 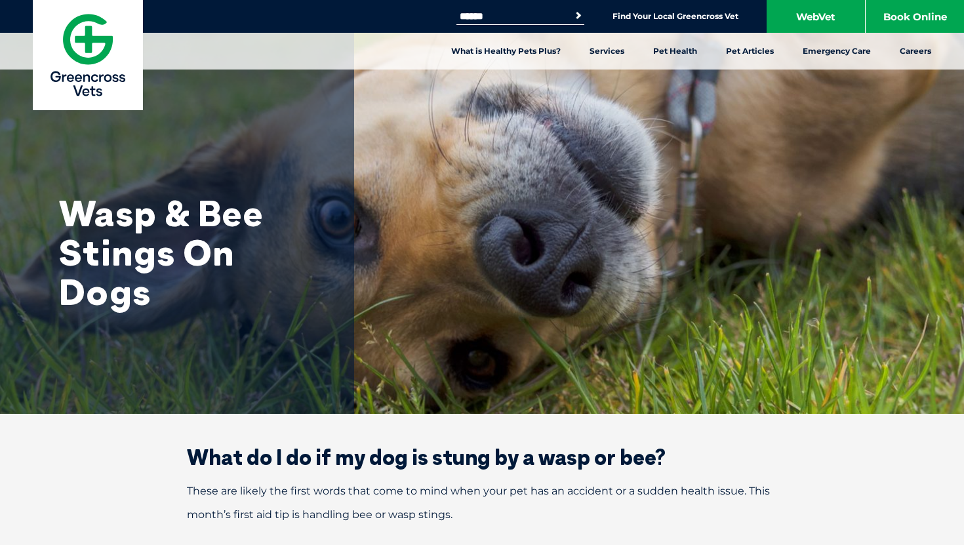 What do you see at coordinates (482, 457) in the screenshot?
I see `h2: What do I do if my dog is stung by a wasp or bee?` at bounding box center [482, 457].